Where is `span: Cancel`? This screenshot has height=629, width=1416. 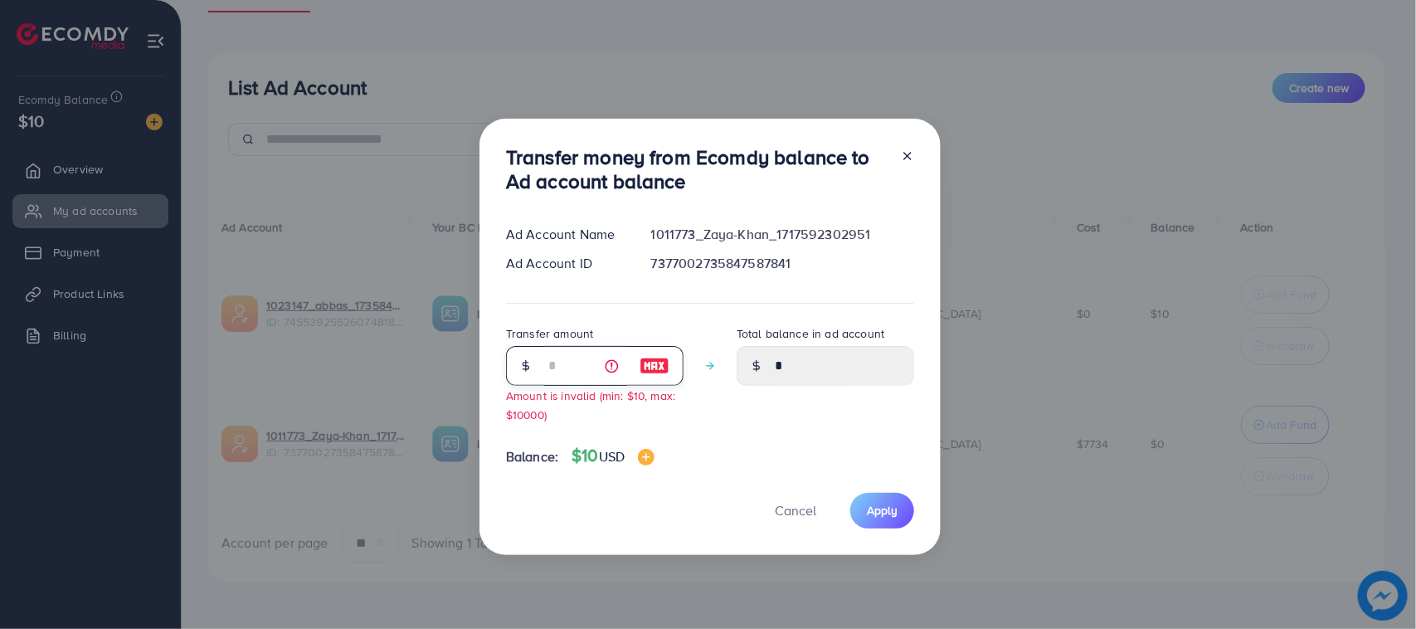 span: Cancel is located at coordinates (795, 510).